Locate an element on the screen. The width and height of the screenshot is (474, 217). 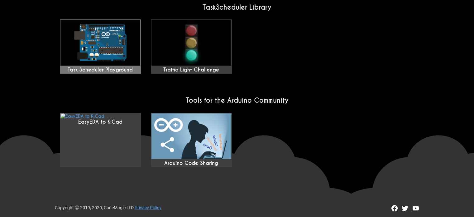
div: Task Scheduler Playground is located at coordinates (100, 70).